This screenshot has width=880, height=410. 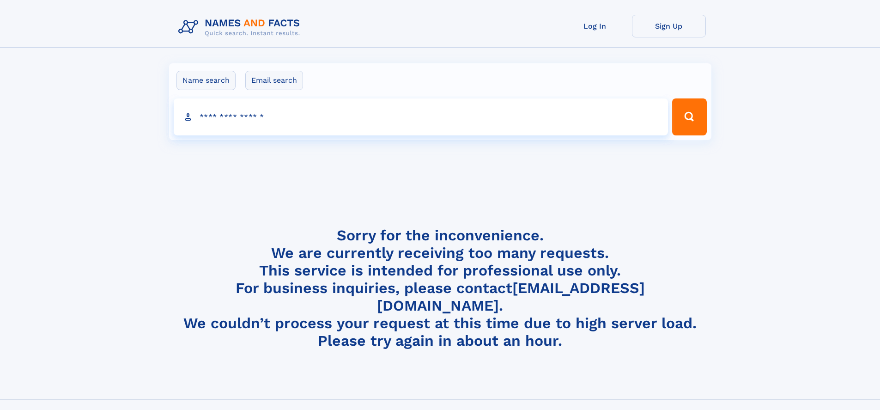 What do you see at coordinates (669, 26) in the screenshot?
I see `a: Sign Up` at bounding box center [669, 26].